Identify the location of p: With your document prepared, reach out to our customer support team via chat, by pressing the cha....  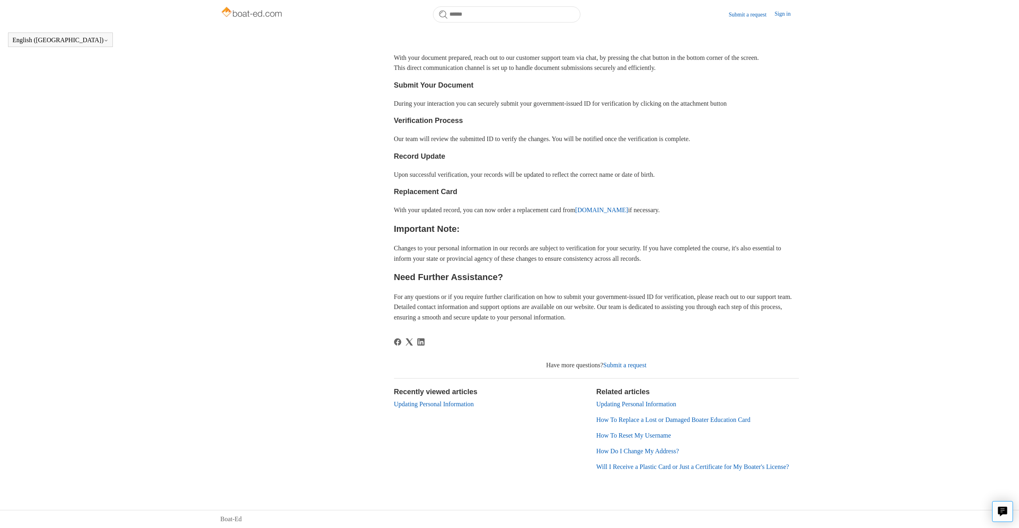
(597, 63).